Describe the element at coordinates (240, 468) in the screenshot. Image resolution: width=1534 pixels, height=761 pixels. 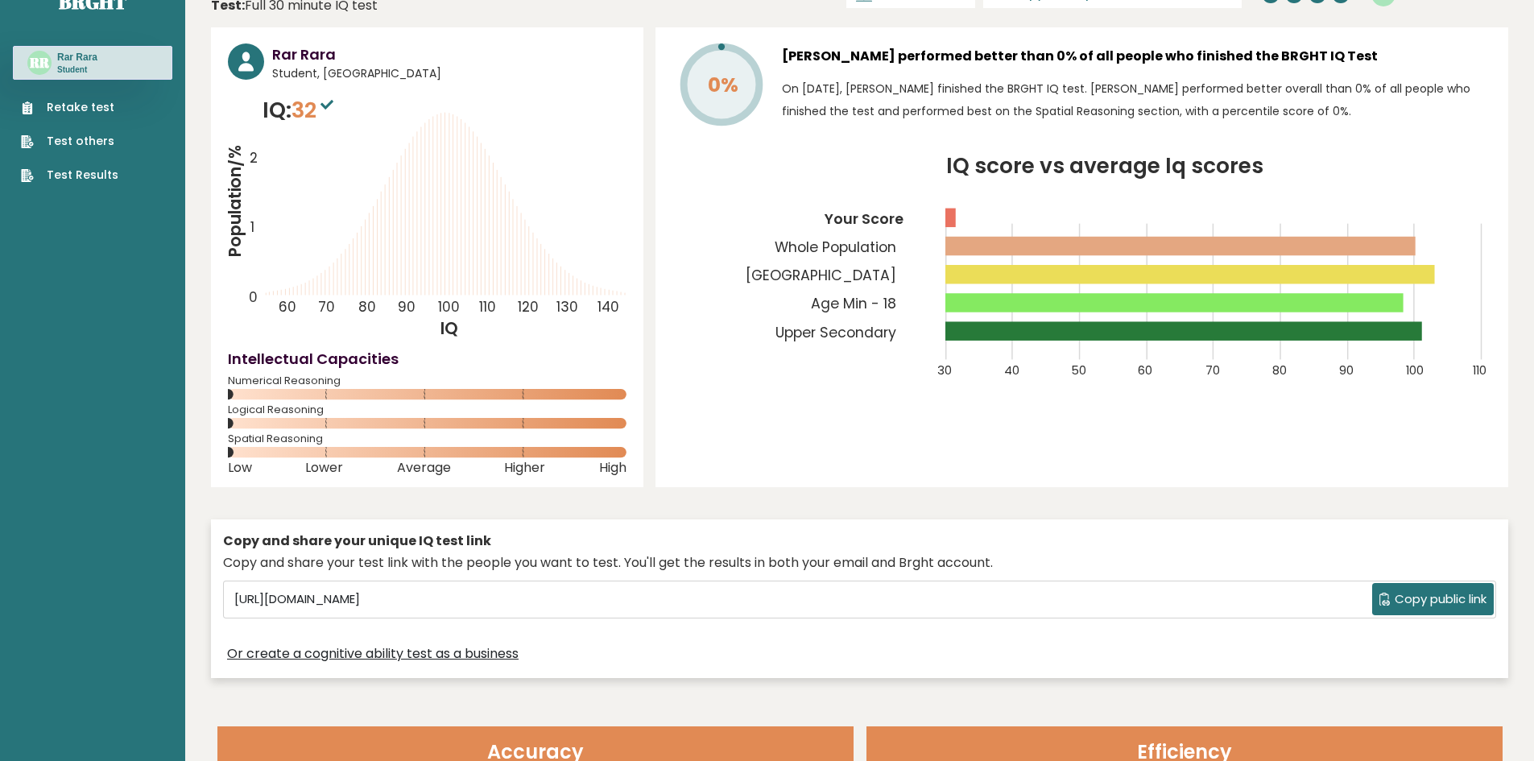
I see `span: Low` at that location.